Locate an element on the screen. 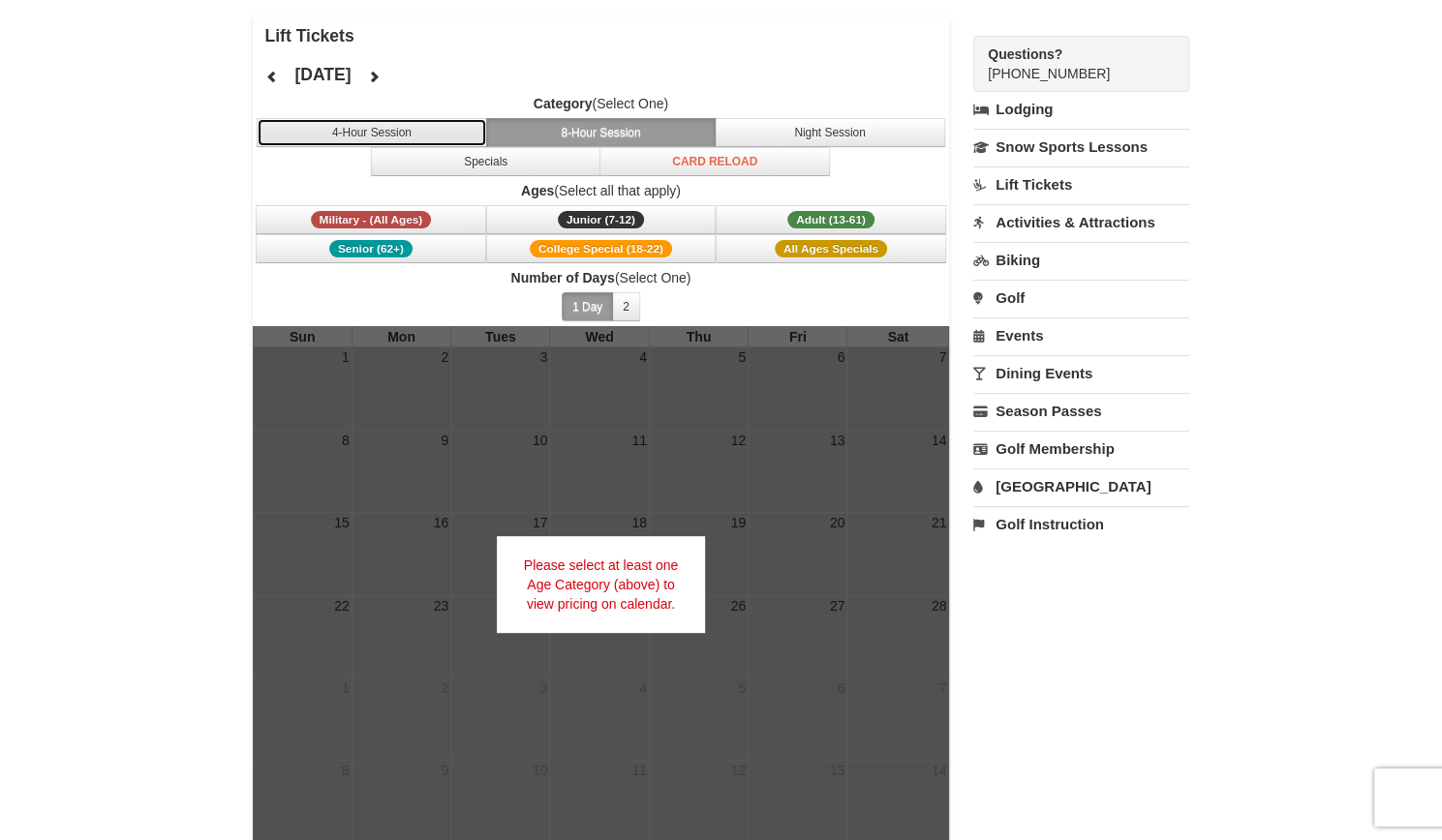 The image size is (1442, 840). a: Snow Sports Lessons is located at coordinates (1081, 146).